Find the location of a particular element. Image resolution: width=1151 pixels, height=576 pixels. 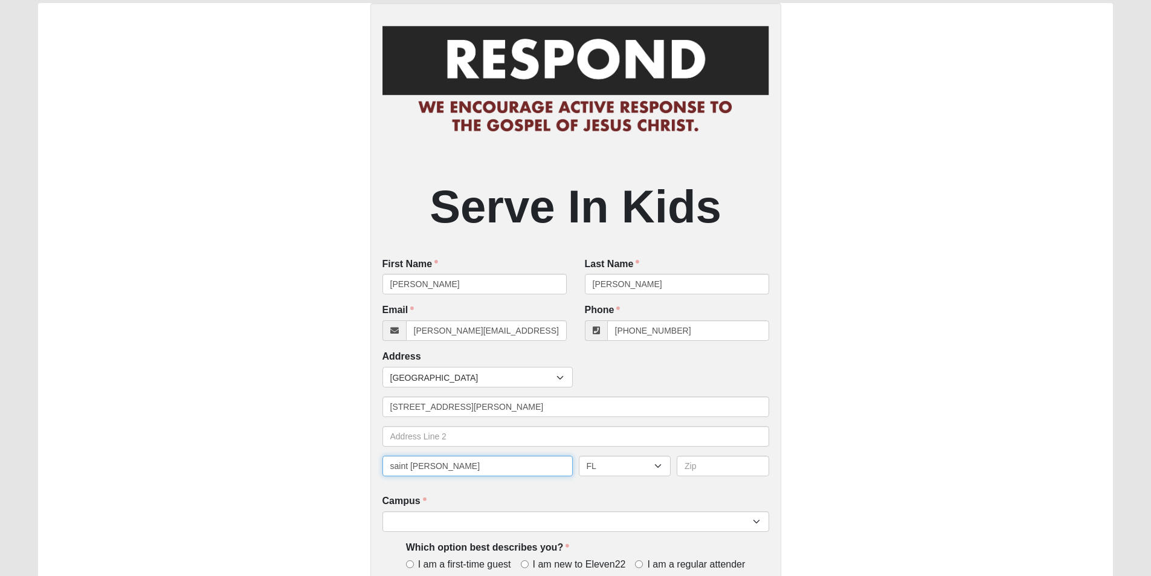

img: RespondCardHeader.png is located at coordinates (576, 80).